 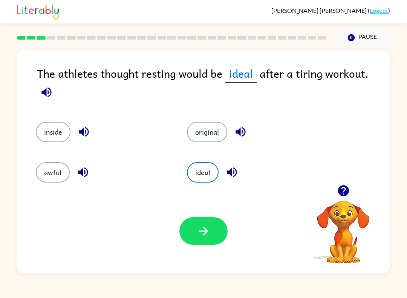 What do you see at coordinates (207, 132) in the screenshot?
I see `button: original` at bounding box center [207, 132].